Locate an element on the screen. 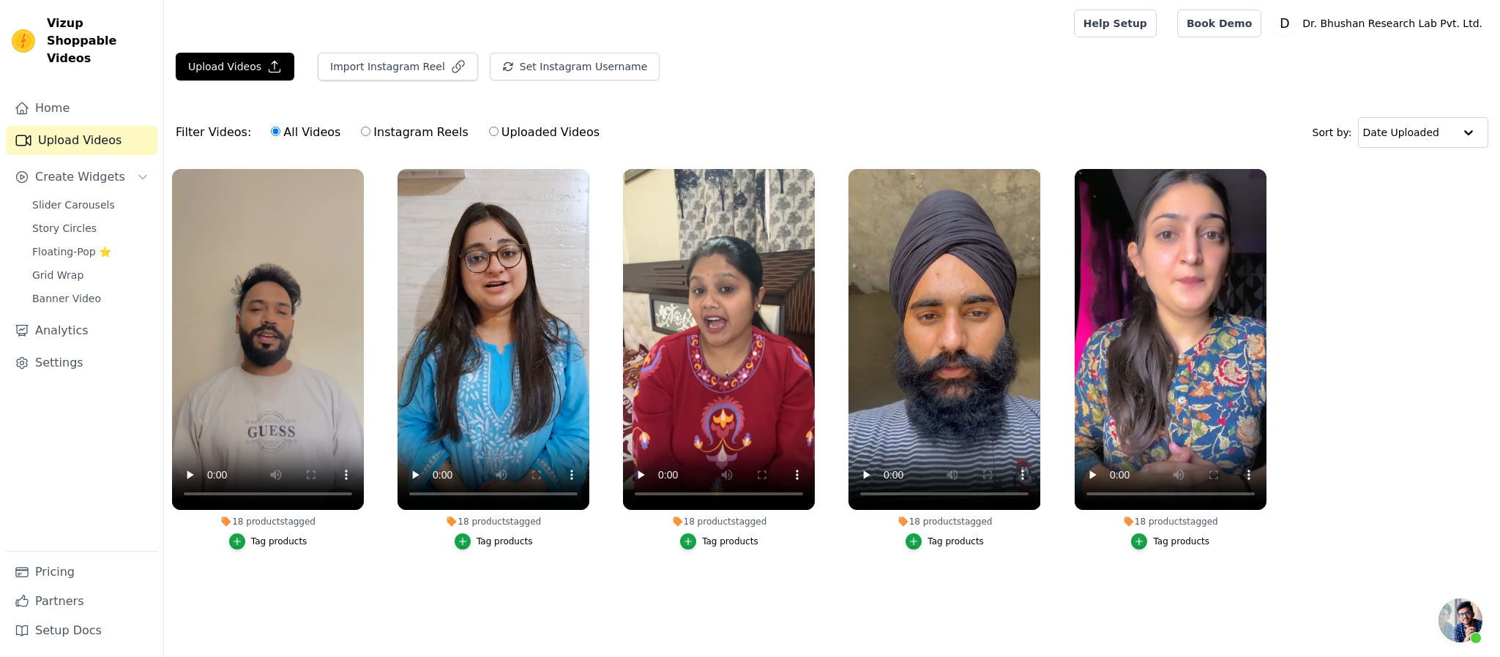 This screenshot has width=1500, height=657. a: Slider Carousels is located at coordinates (90, 205).